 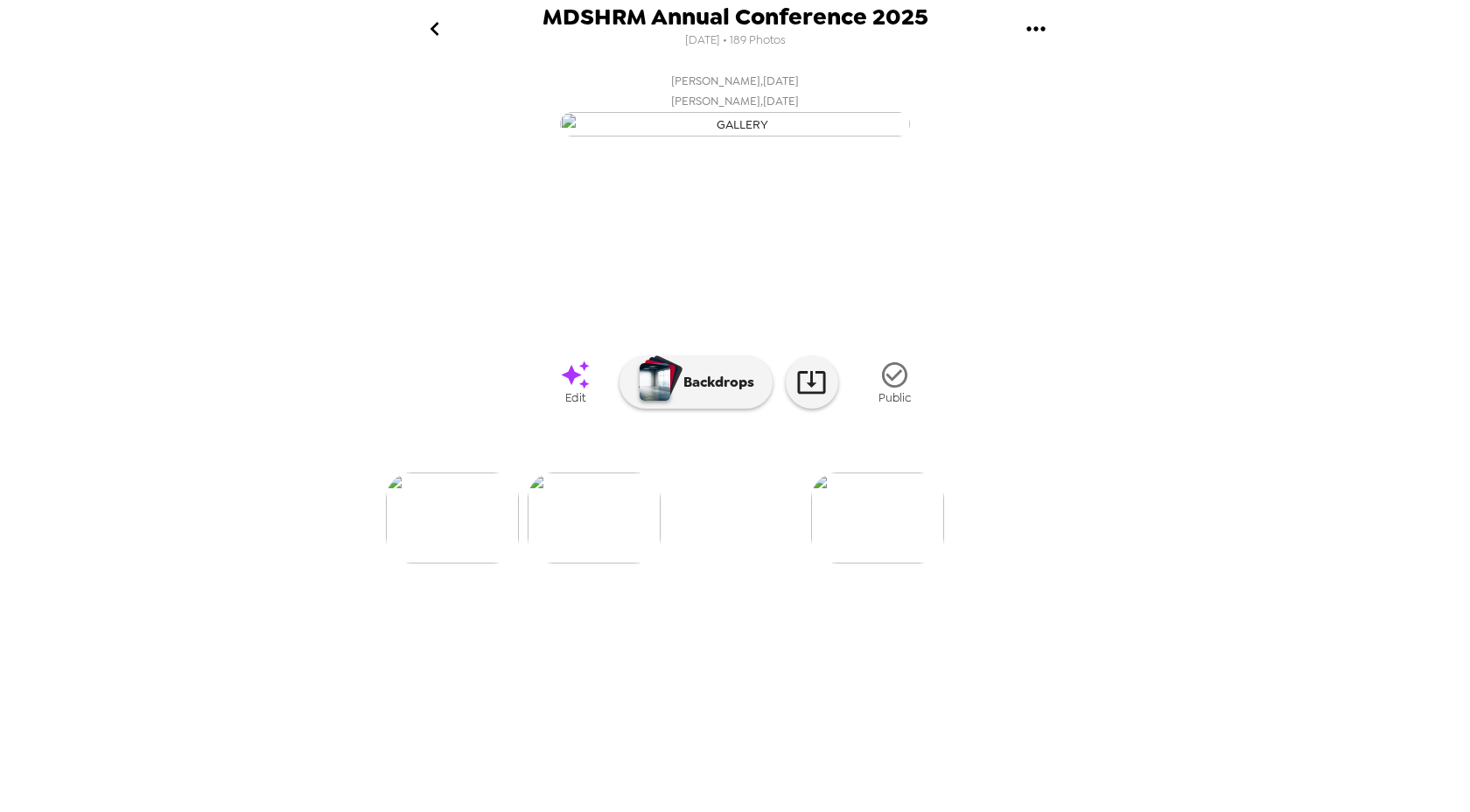 What do you see at coordinates (714, 382) in the screenshot?
I see `p: Backdrops` at bounding box center [714, 382].